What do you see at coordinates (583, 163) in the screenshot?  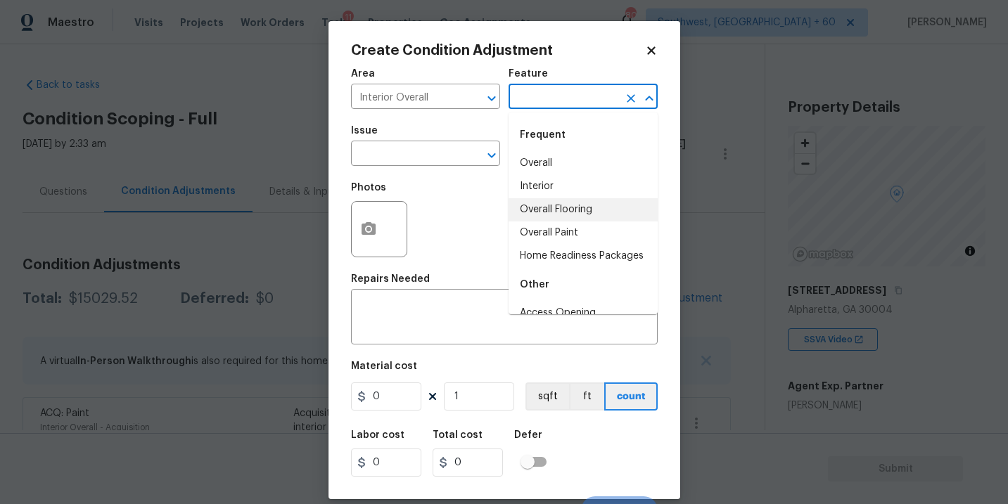 I see `li: Overall` at bounding box center [583, 163].